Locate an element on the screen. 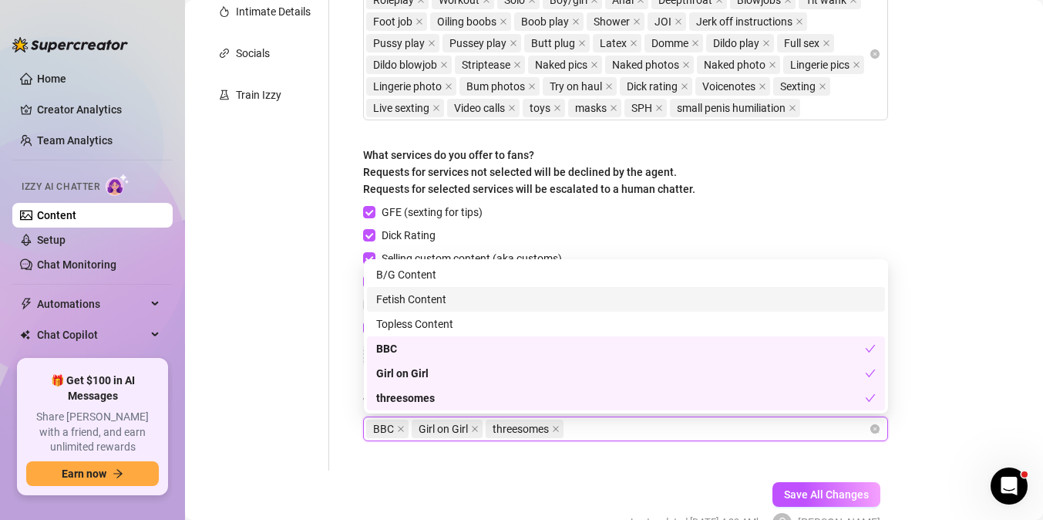 This screenshot has height=520, width=1043. img: AI Chatter is located at coordinates (117, 184).